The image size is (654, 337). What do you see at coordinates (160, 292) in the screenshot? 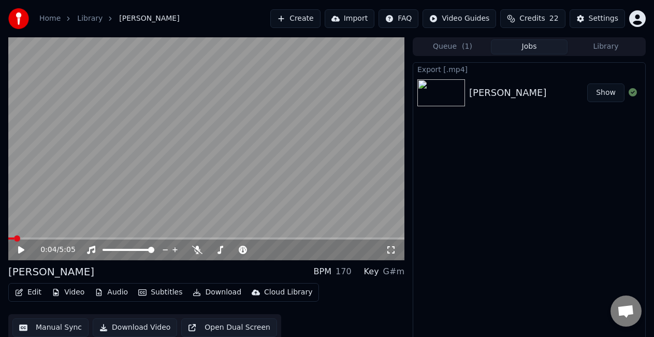
I see `button: Subtitles` at bounding box center [160, 292].